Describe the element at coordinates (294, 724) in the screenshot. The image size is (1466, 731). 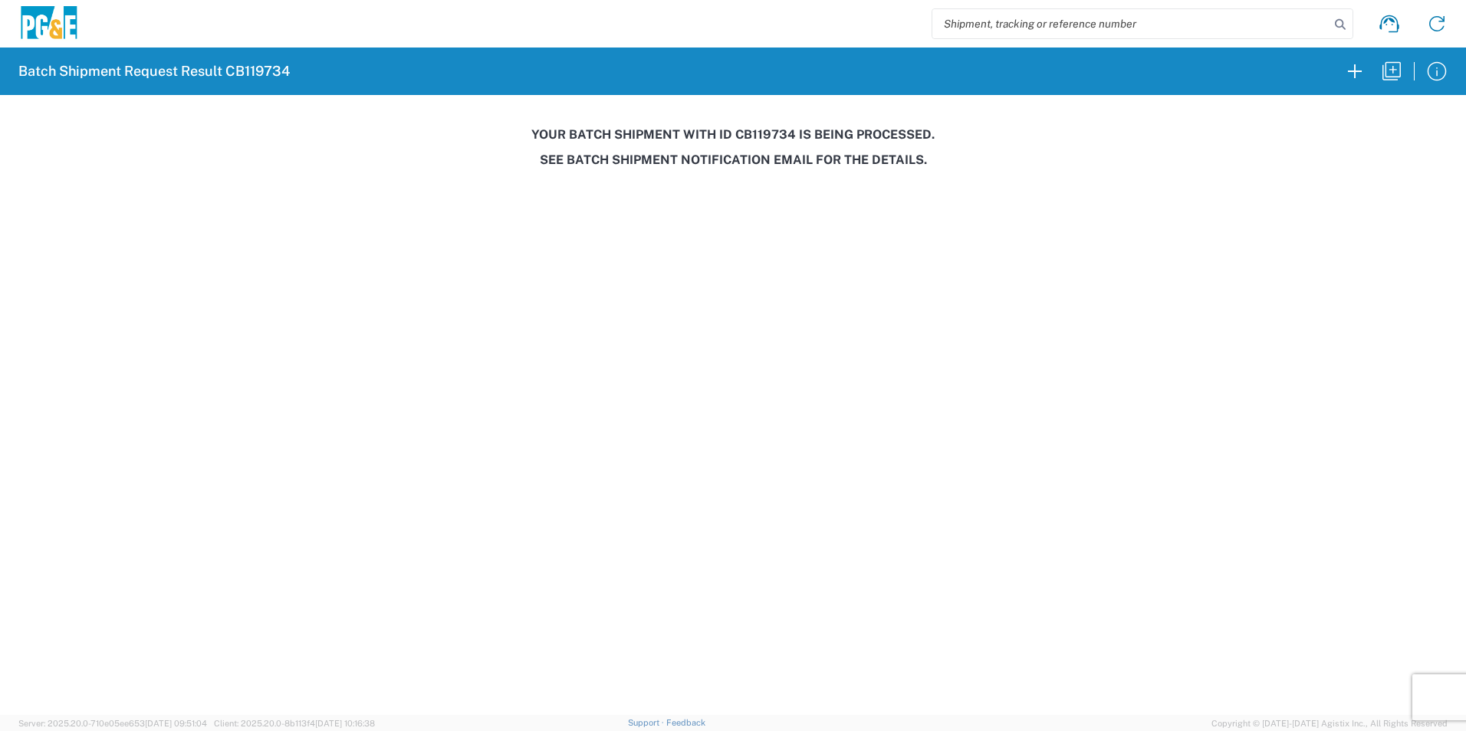
I see `span: Client: 2025.20.0-8b113f4` at that location.